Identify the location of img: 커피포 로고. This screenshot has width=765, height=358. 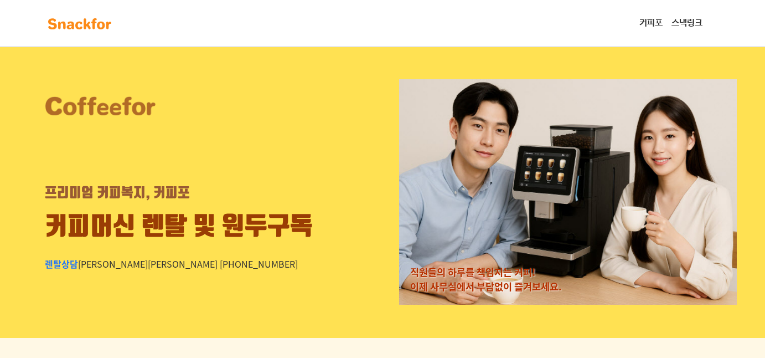
(100, 106).